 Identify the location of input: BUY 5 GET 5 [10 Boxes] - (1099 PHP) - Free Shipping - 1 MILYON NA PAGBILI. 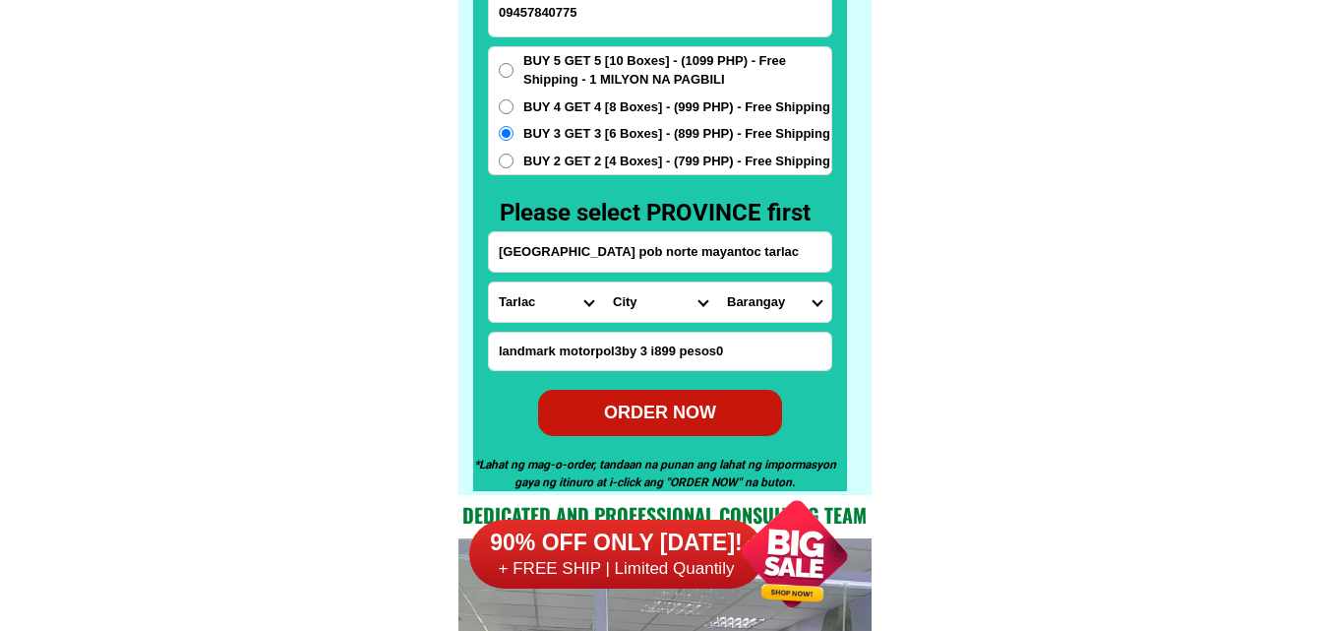
(506, 70).